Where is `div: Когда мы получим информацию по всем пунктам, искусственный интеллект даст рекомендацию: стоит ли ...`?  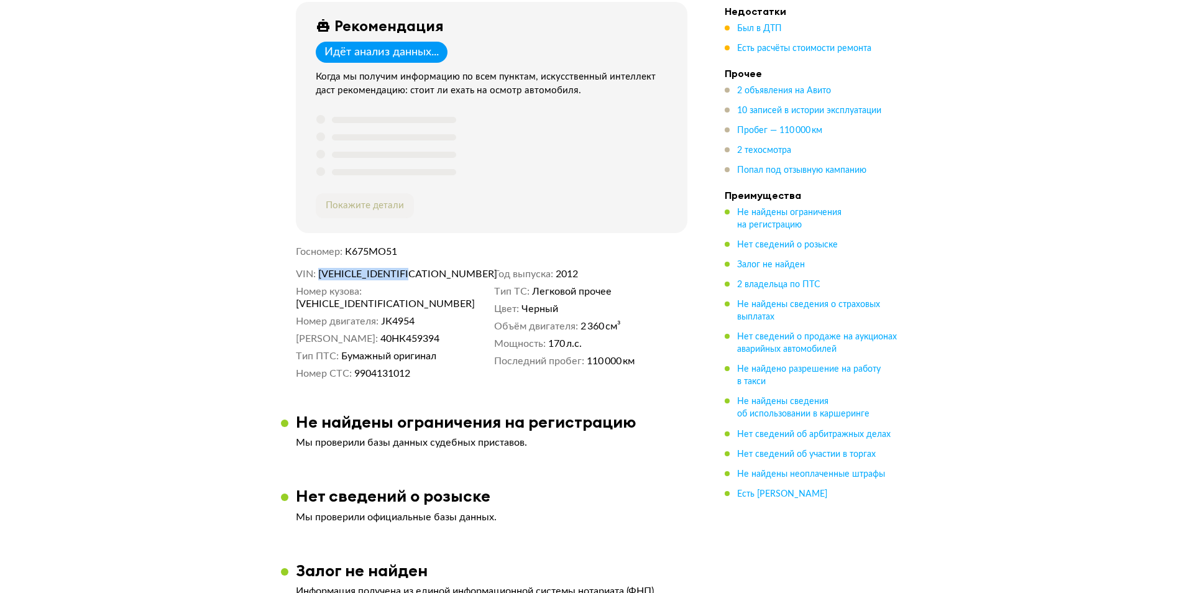
div: Когда мы получим информацию по всем пунктам, искусственный интеллект даст рекомендацию: стоит ли ... is located at coordinates (494, 84).